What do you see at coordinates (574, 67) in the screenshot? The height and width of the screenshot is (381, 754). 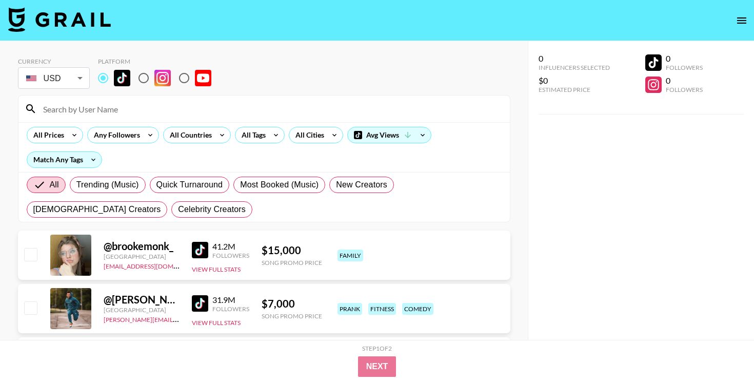 I see `div: Influencers Selected` at bounding box center [574, 67].